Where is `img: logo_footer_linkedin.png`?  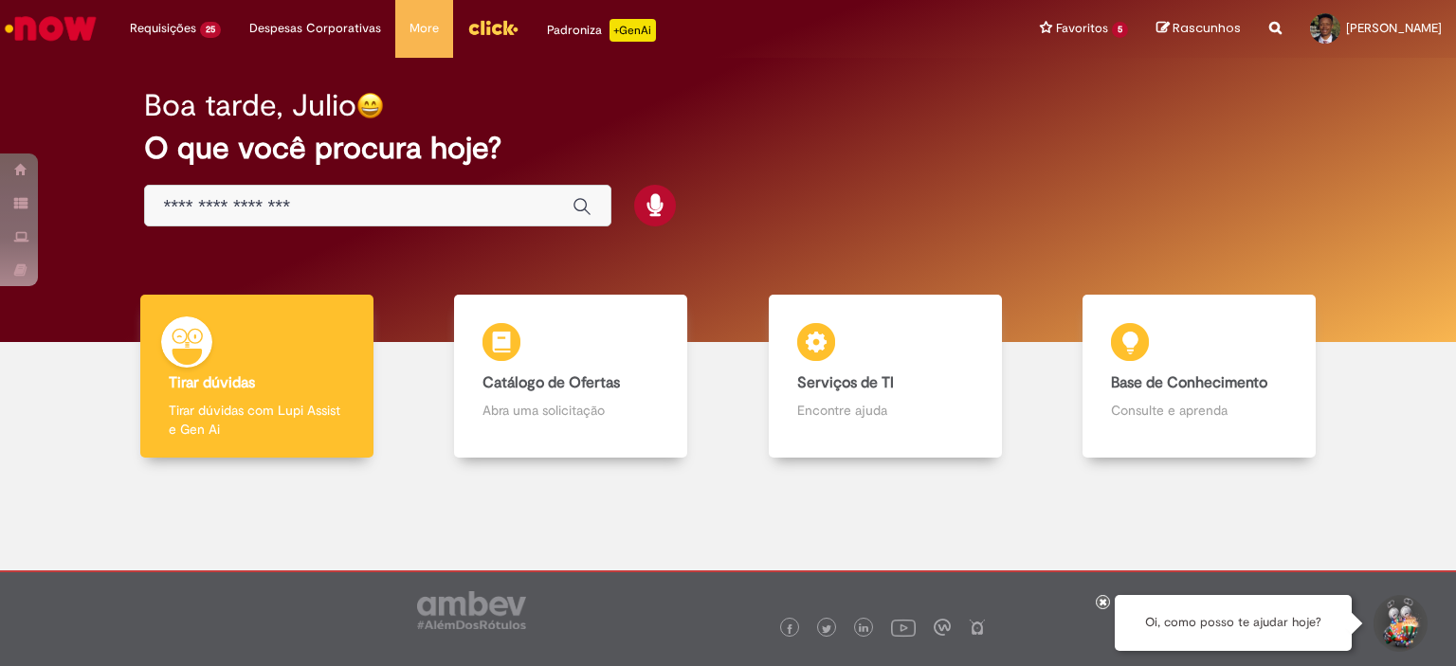 img: logo_footer_linkedin.png is located at coordinates (863, 629).